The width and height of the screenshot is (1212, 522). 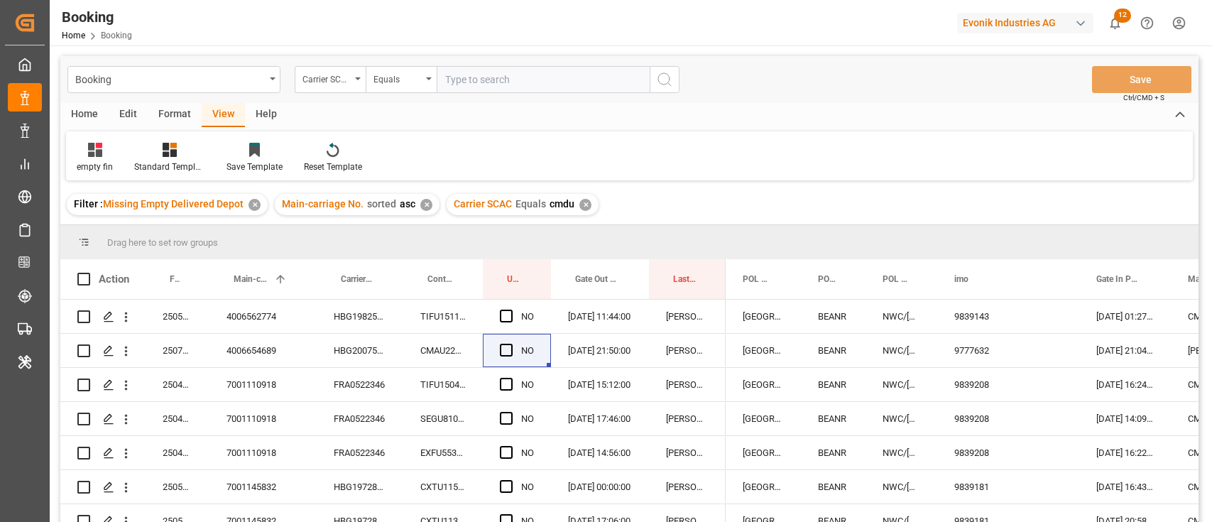 I want to click on div: HBG1972869, so click(x=360, y=487).